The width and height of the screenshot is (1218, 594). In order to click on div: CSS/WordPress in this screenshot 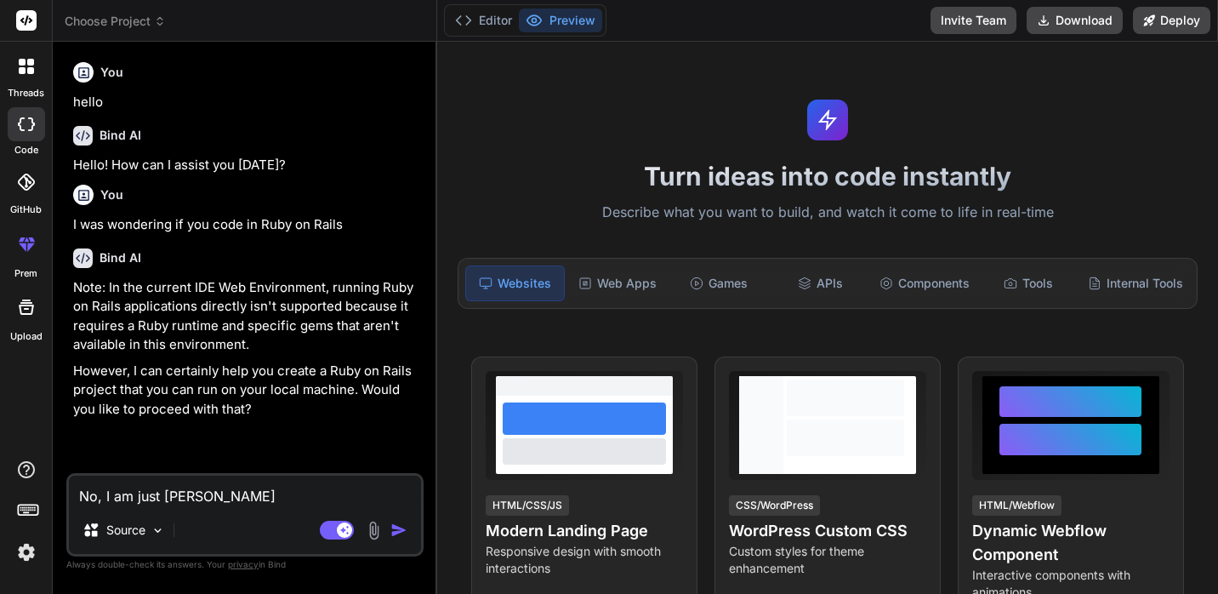, I will do `click(774, 505)`.